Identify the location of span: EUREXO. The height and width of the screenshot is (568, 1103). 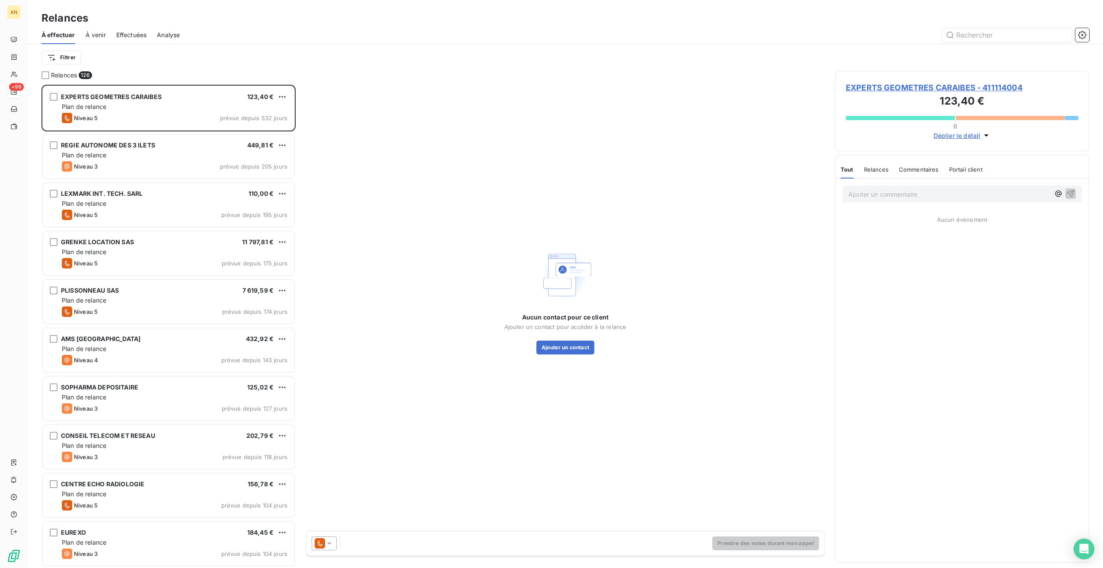
(73, 532).